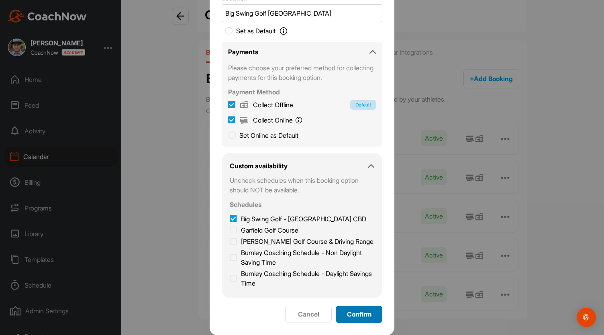 The width and height of the screenshot is (604, 335). Describe the element at coordinates (243, 52) in the screenshot. I see `div: Payments` at that location.